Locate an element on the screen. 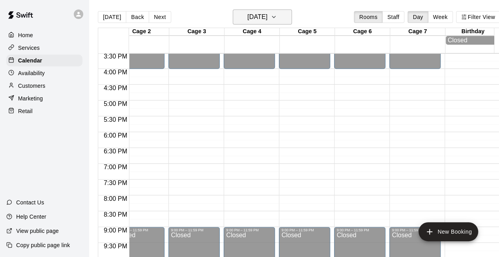 The width and height of the screenshot is (499, 257). p: View public page is located at coordinates (37, 230).